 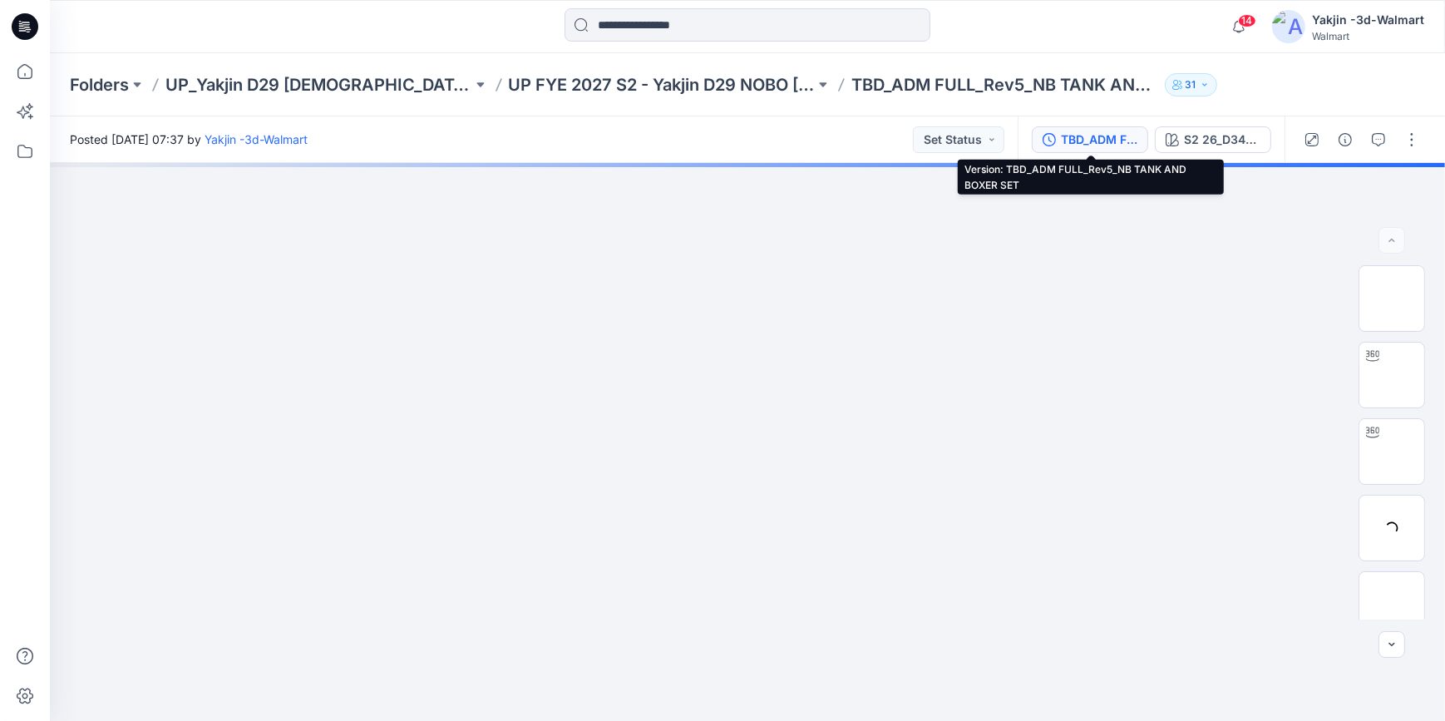 I want to click on span: 14, so click(x=1247, y=21).